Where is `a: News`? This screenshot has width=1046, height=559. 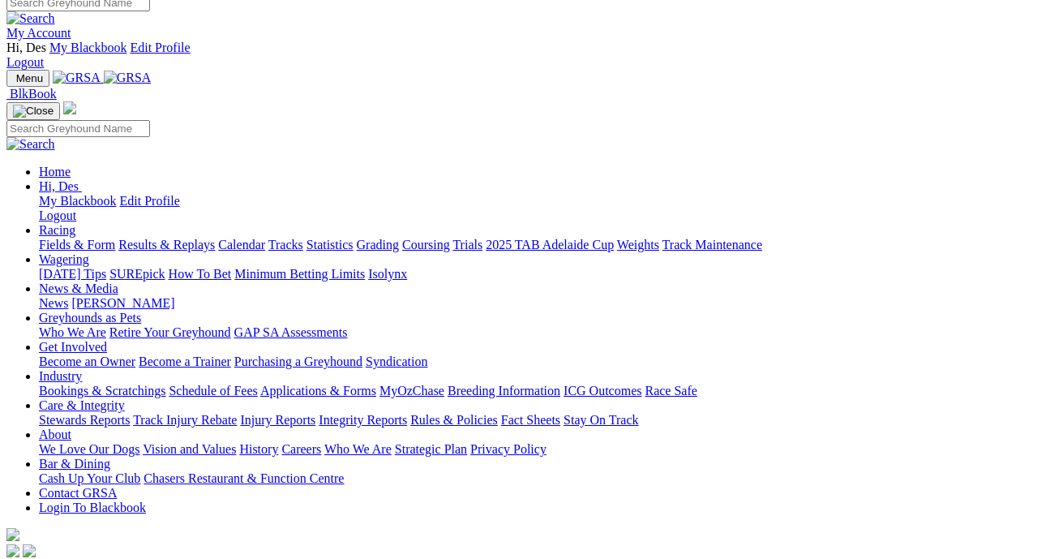
a: News is located at coordinates (54, 302).